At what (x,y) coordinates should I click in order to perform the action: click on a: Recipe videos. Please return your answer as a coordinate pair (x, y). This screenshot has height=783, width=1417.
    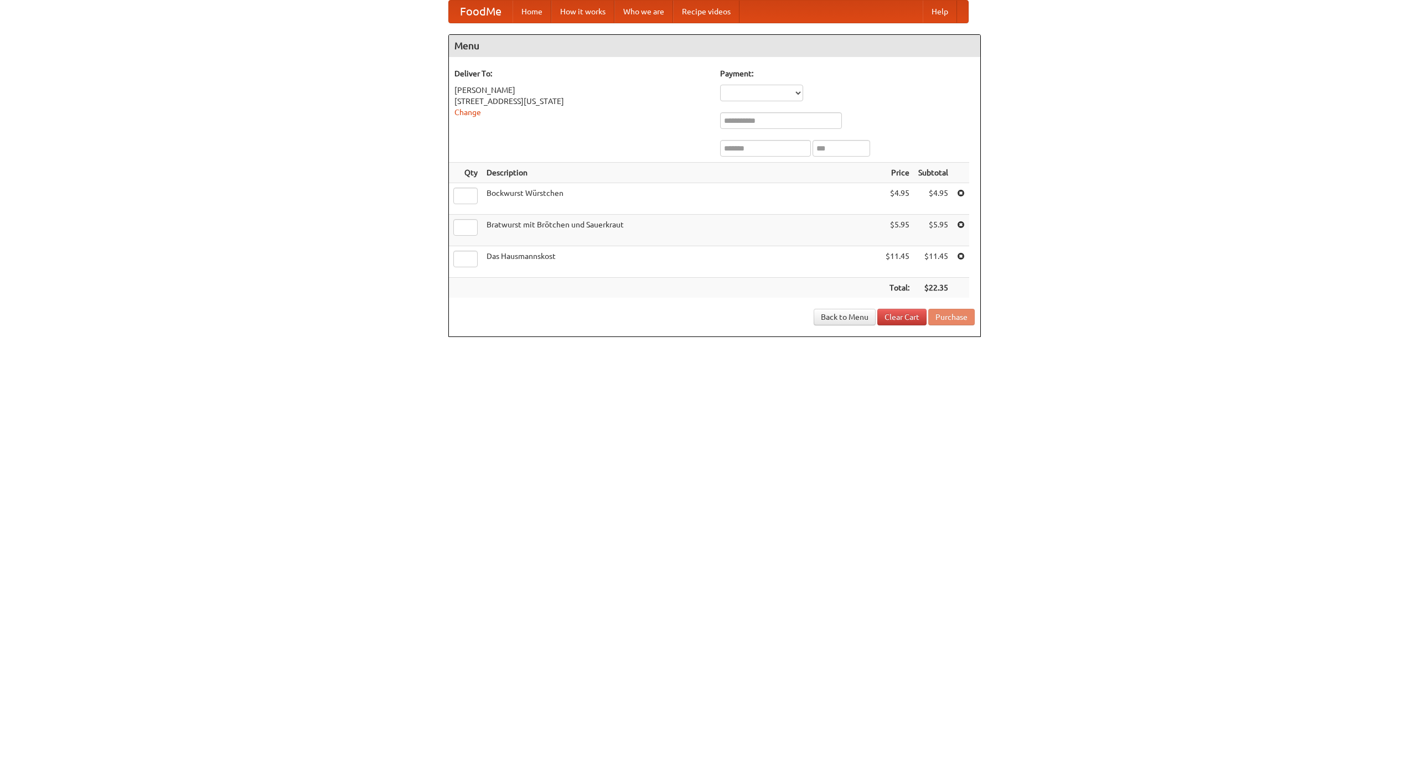
    Looking at the image, I should click on (706, 12).